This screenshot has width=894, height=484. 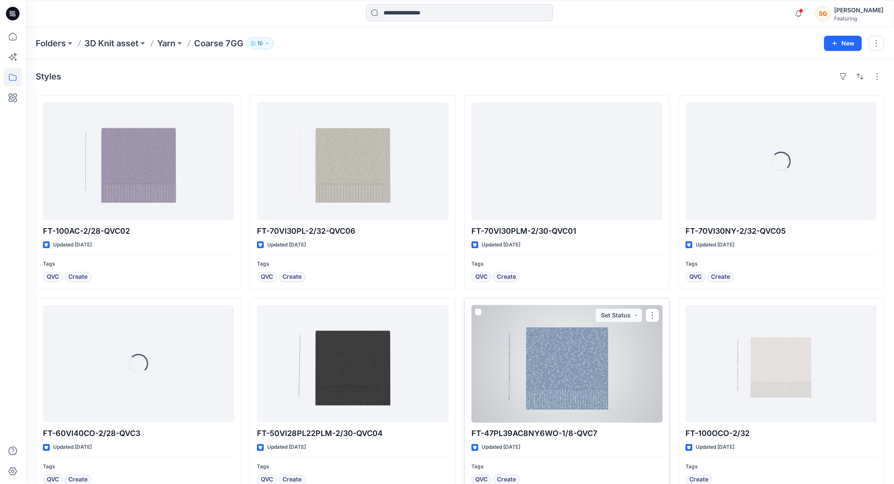 I want to click on a: FT-50VI28PL22PLM-2/30-QVC04, so click(x=353, y=364).